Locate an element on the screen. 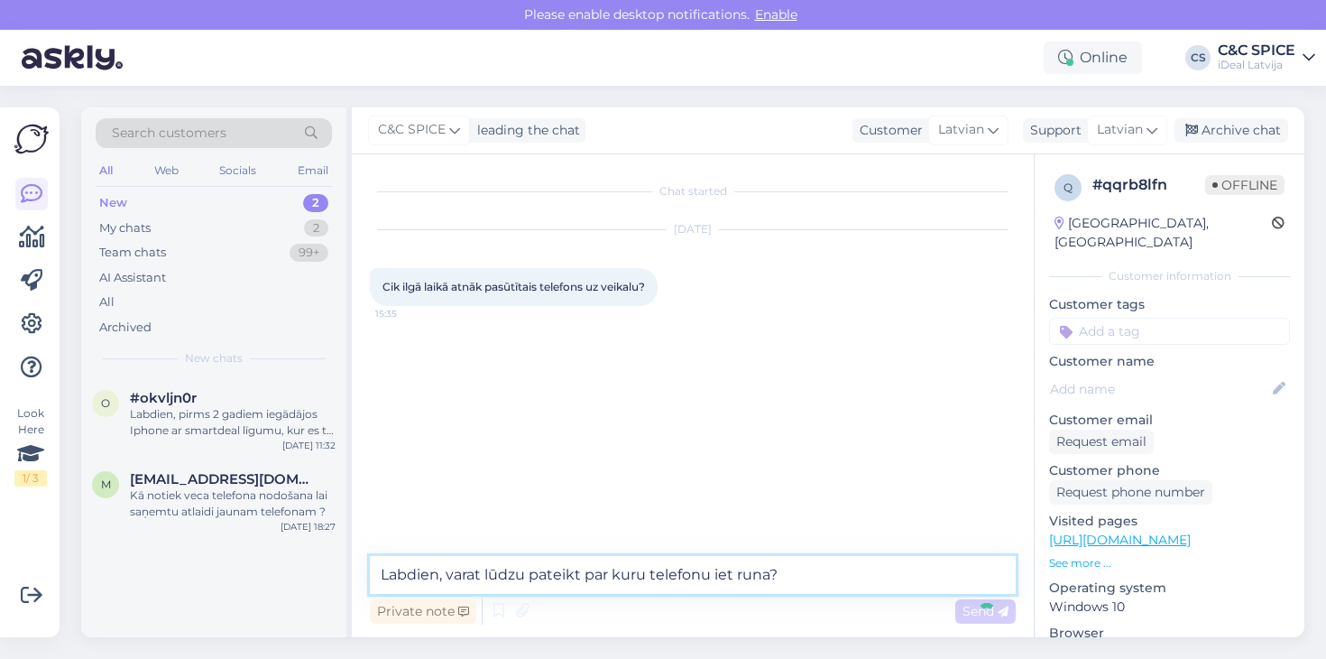 The width and height of the screenshot is (1326, 659). span: New chats is located at coordinates (214, 358).